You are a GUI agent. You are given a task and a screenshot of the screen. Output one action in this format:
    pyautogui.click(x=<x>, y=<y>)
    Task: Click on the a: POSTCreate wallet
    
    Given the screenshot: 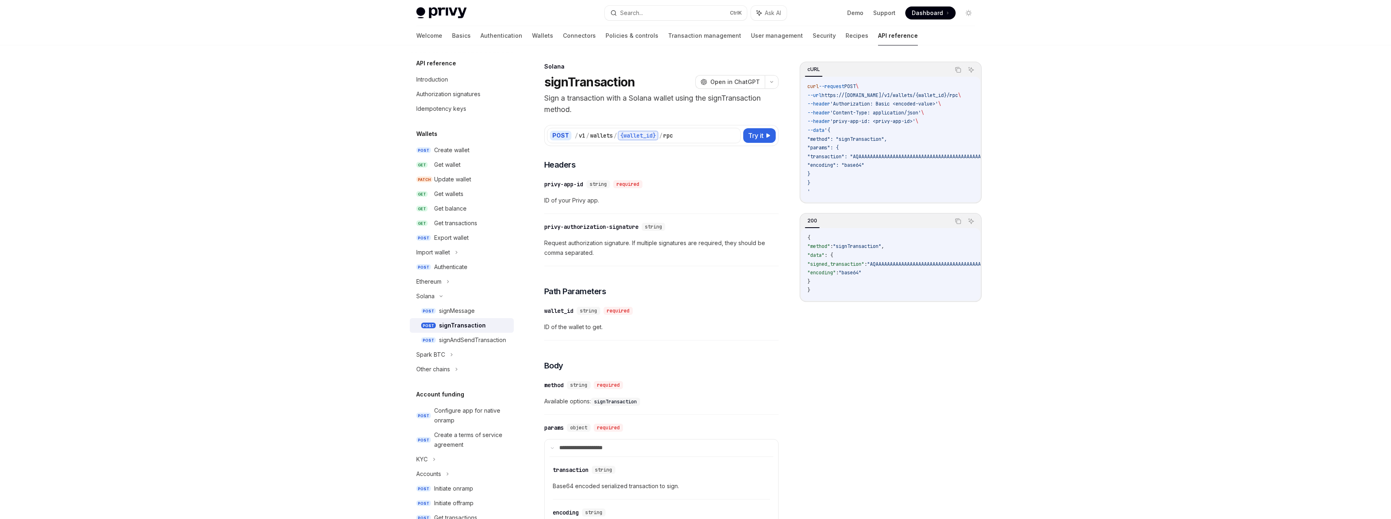 What is the action you would take?
    pyautogui.click(x=462, y=150)
    